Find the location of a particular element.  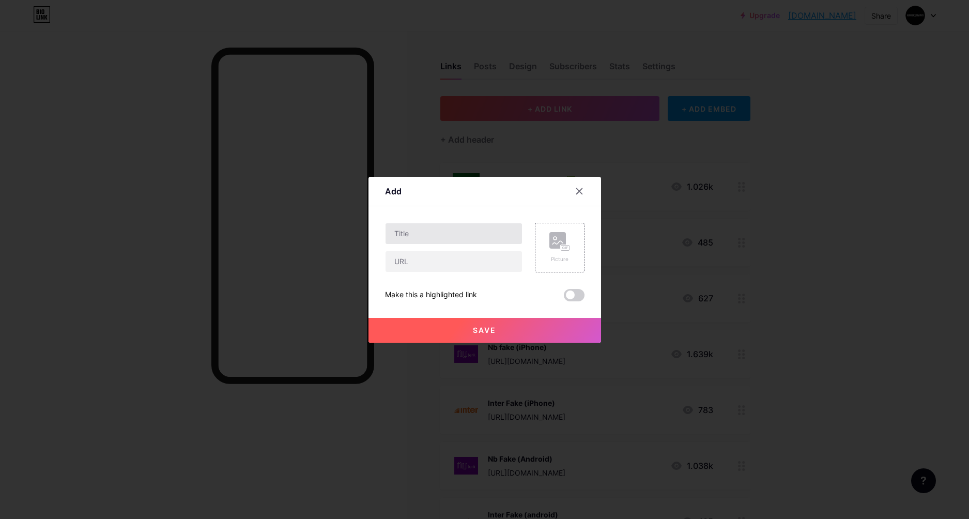

input: Title is located at coordinates (454, 234).